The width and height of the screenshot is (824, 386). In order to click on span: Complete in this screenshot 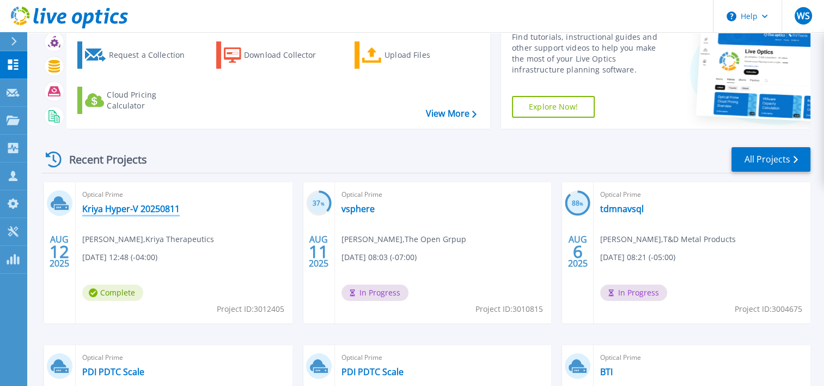, I will do `click(113, 293)`.